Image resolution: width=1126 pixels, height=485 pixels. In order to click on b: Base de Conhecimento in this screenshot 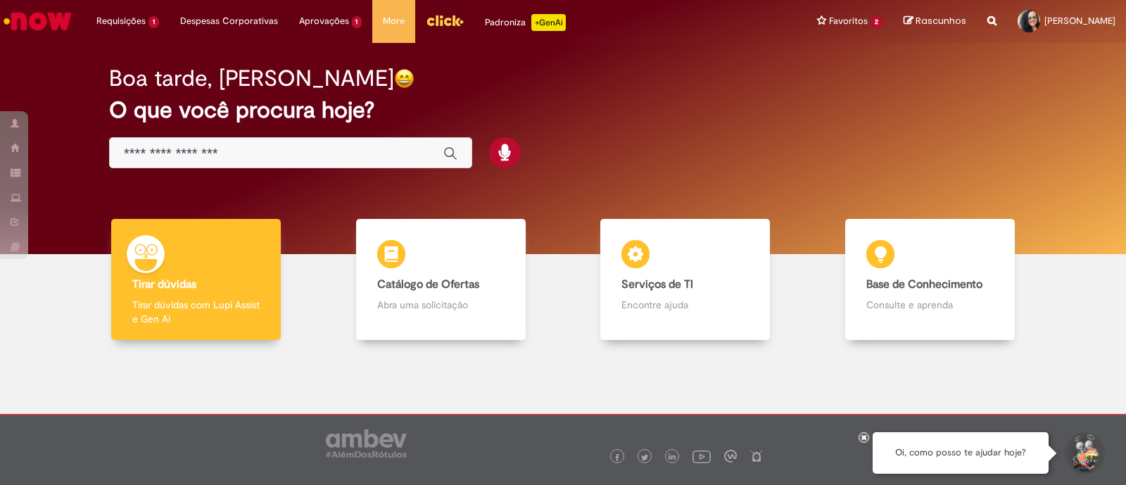, I will do `click(924, 284)`.